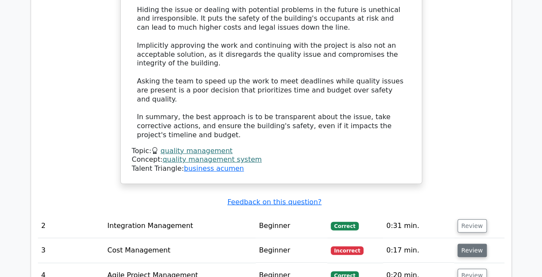 The height and width of the screenshot is (277, 542). I want to click on td: 2, so click(71, 226).